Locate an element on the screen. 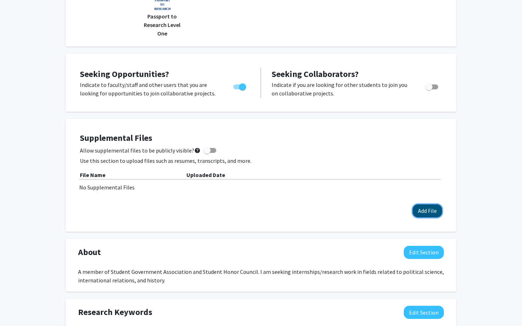 The height and width of the screenshot is (326, 522). button: Edit About is located at coordinates (424, 252).